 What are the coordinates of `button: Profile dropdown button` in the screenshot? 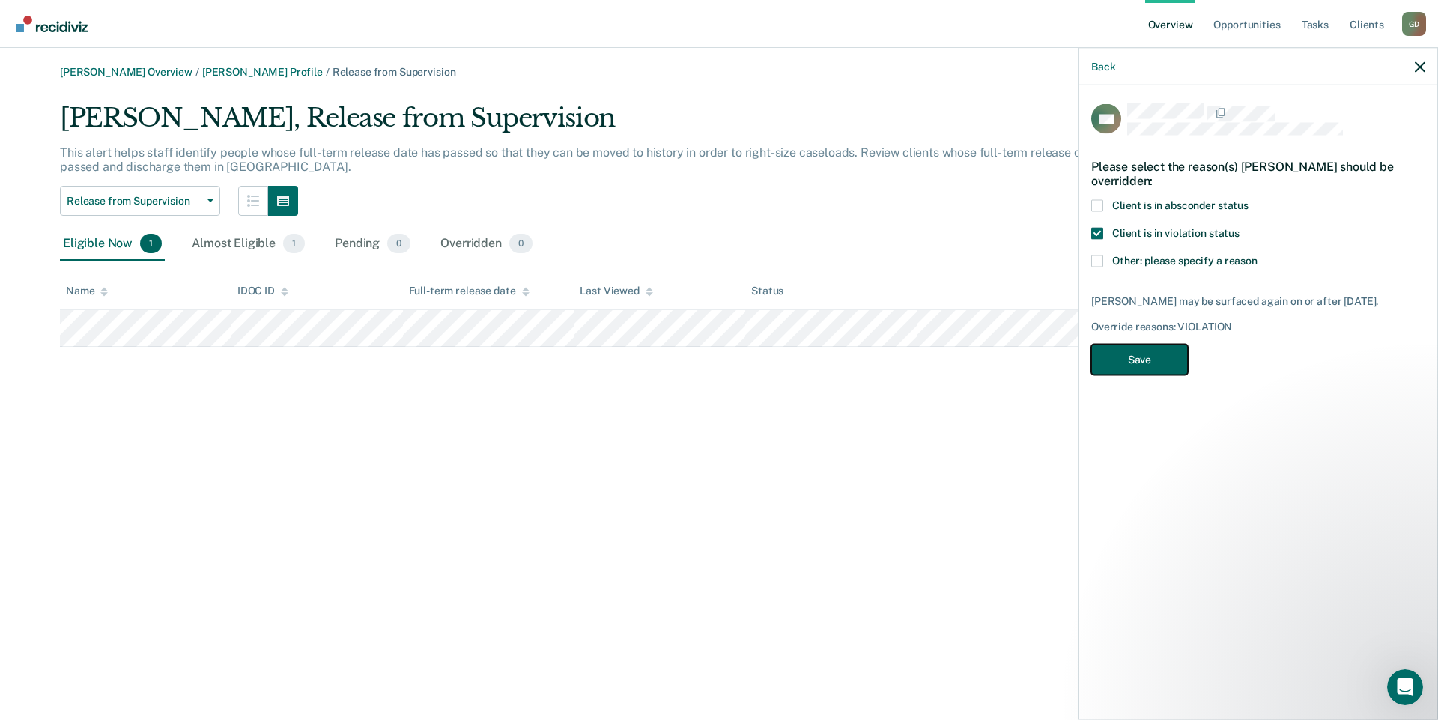 It's located at (1414, 24).